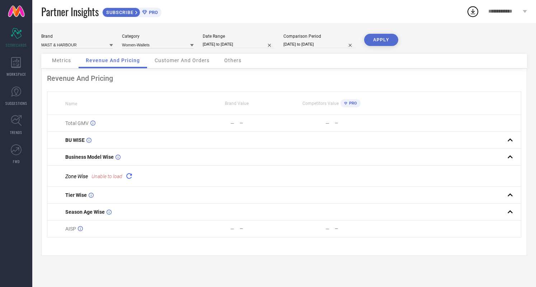 The width and height of the screenshot is (536, 287). Describe the element at coordinates (71, 104) in the screenshot. I see `span: Name` at that location.